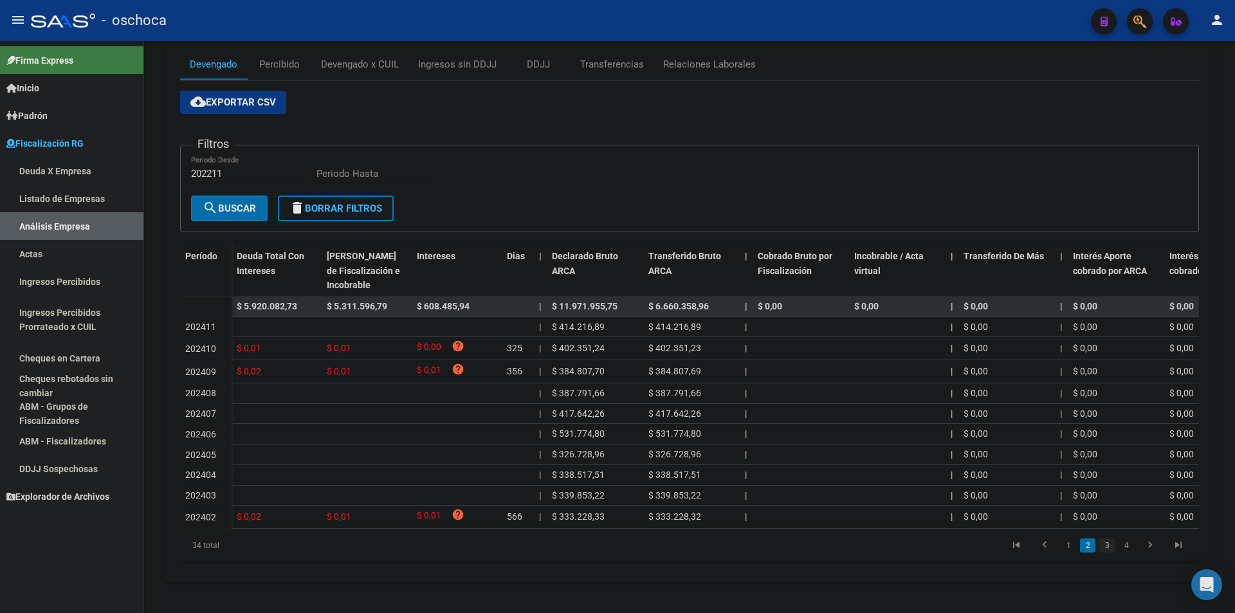 The image size is (1235, 613). What do you see at coordinates (1126, 546) in the screenshot?
I see `a: 4` at bounding box center [1126, 546].